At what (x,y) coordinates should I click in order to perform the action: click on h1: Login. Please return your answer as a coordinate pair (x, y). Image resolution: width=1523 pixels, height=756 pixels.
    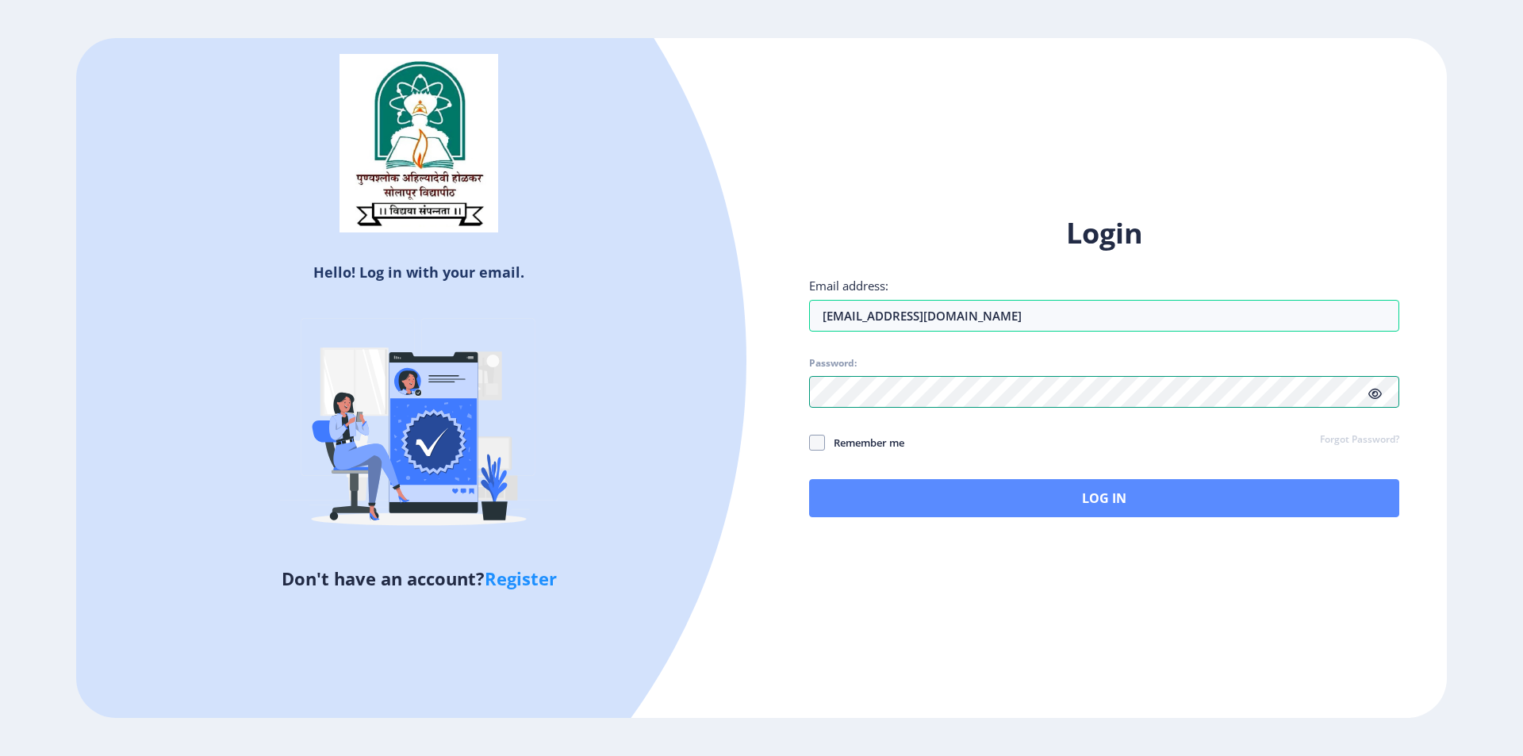
    Looking at the image, I should click on (1104, 233).